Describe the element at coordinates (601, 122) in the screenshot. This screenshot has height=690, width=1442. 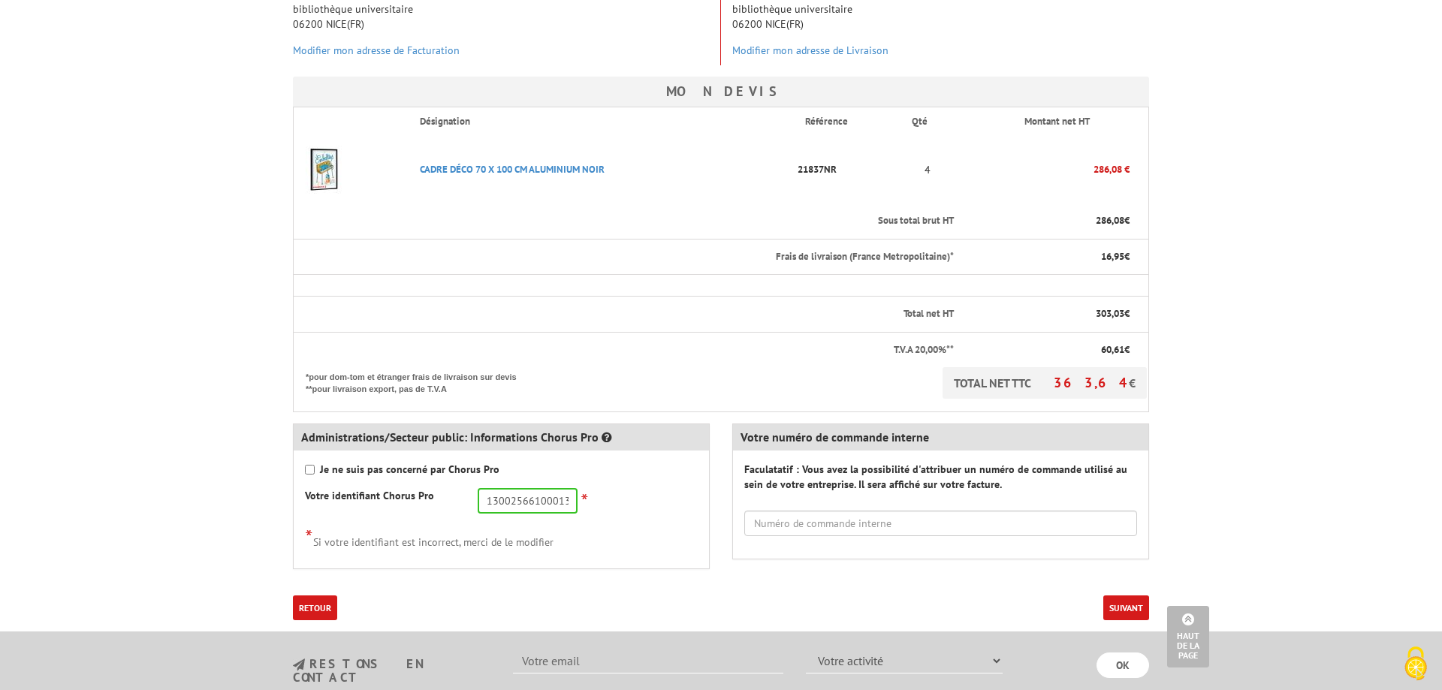
I see `th: Désignation` at that location.